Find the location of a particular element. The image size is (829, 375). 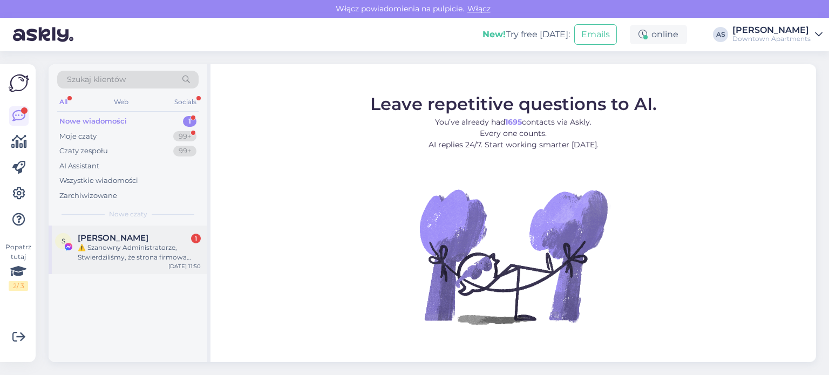

p: You’ve already had contacts via Askly. Every one counts. AI replies 24/7. Start working smarter [... is located at coordinates (513, 133).